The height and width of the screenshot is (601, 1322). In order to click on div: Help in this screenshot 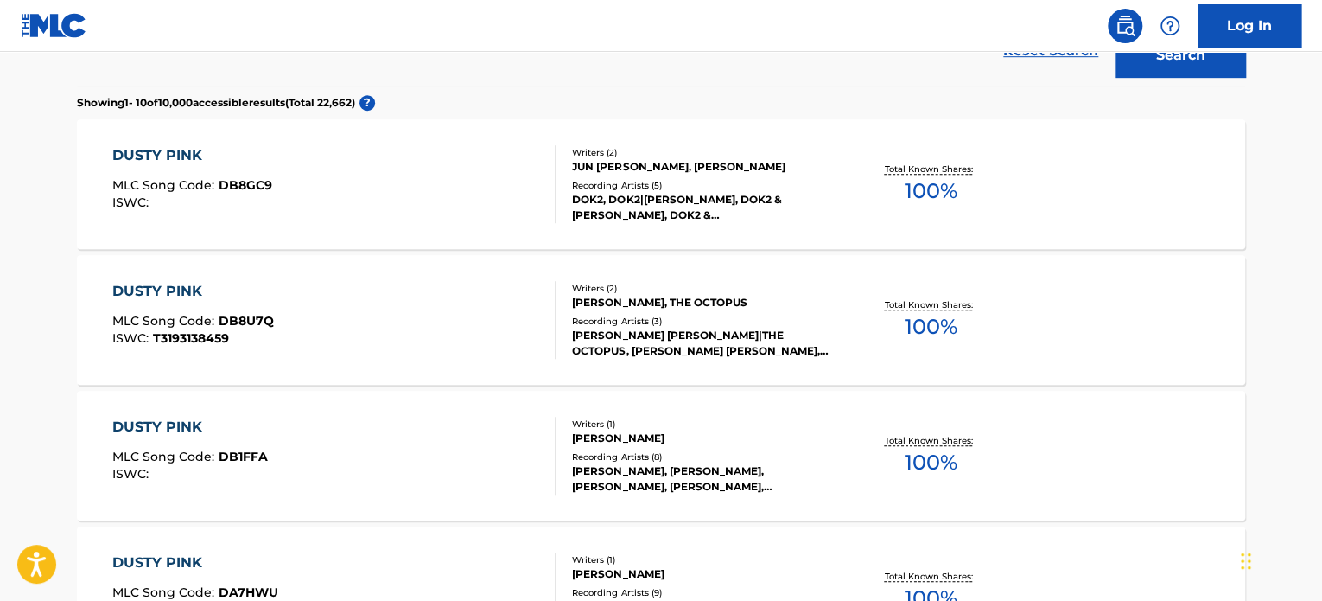, I will do `click(1170, 26)`.